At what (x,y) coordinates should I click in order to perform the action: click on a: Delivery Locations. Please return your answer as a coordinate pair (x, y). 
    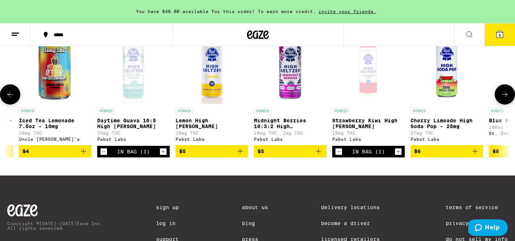
    Looking at the image, I should click on (357, 208).